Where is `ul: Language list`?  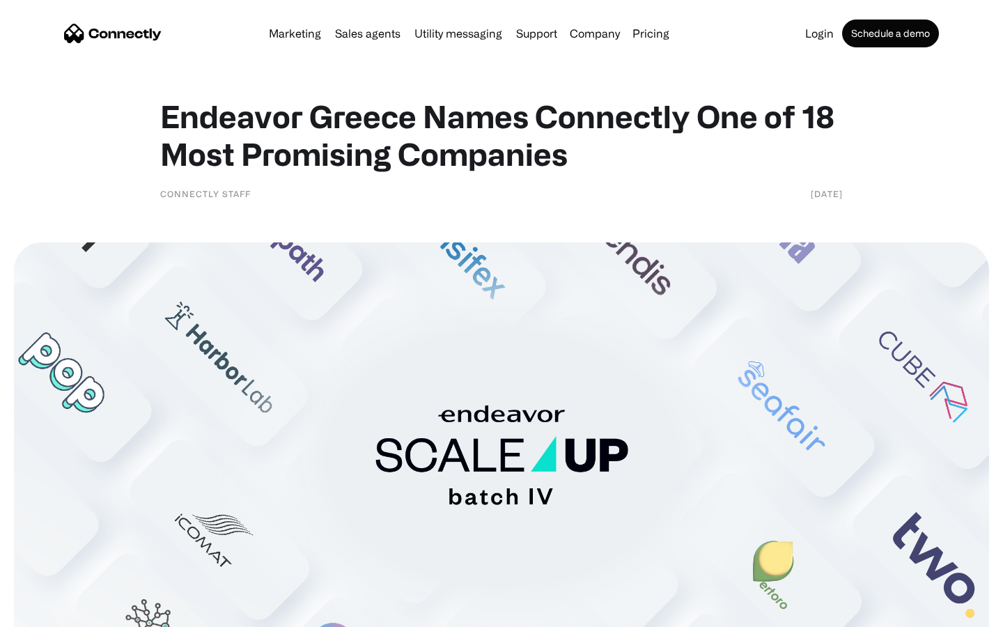
ul: Language list is located at coordinates (56, 612).